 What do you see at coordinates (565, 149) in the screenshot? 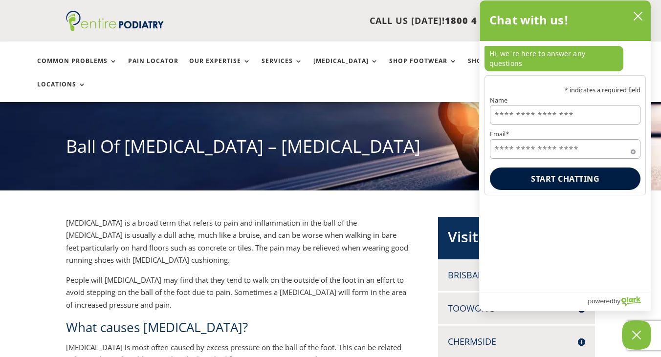
I see `input: Email` at bounding box center [565, 149].